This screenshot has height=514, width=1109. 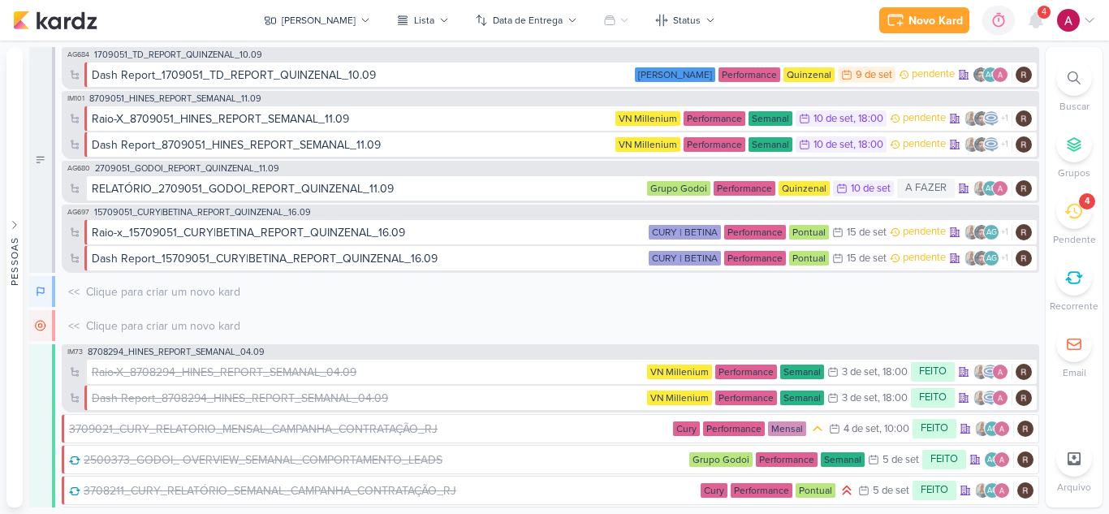 What do you see at coordinates (15, 261) in the screenshot?
I see `div: Pessoas` at bounding box center [15, 261].